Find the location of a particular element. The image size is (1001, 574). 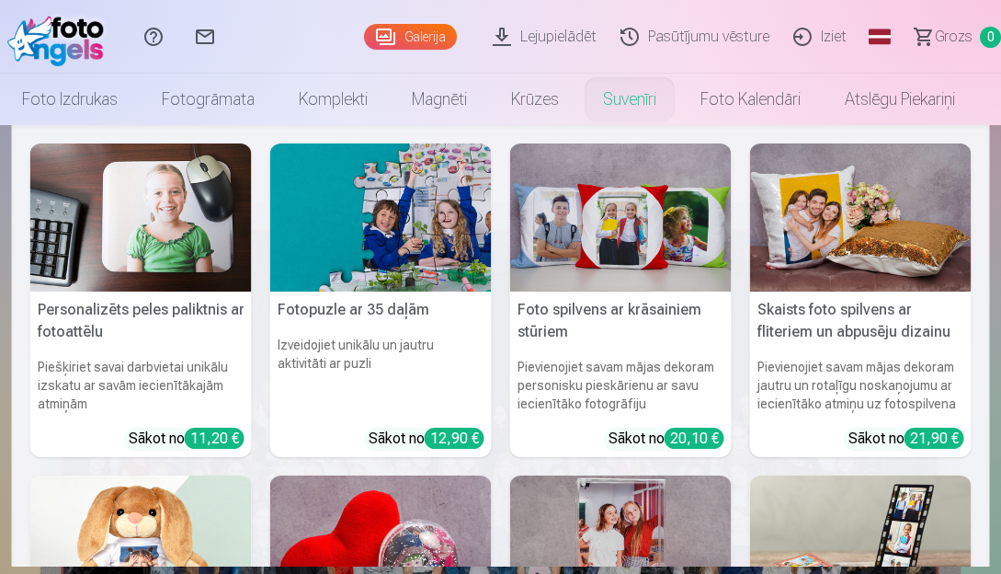

a: Magnēti is located at coordinates (439, 99).